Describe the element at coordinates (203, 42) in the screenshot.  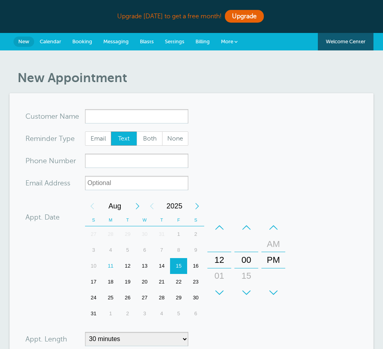
I see `a: Billing` at that location.